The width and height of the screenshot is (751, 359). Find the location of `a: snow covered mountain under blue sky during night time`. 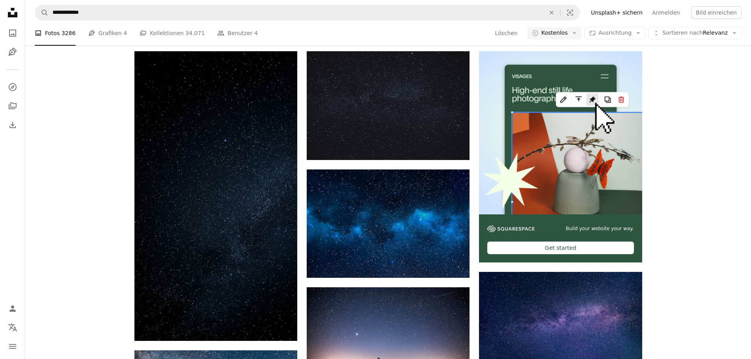

a: snow covered mountain under blue sky during night time is located at coordinates (388, 341).